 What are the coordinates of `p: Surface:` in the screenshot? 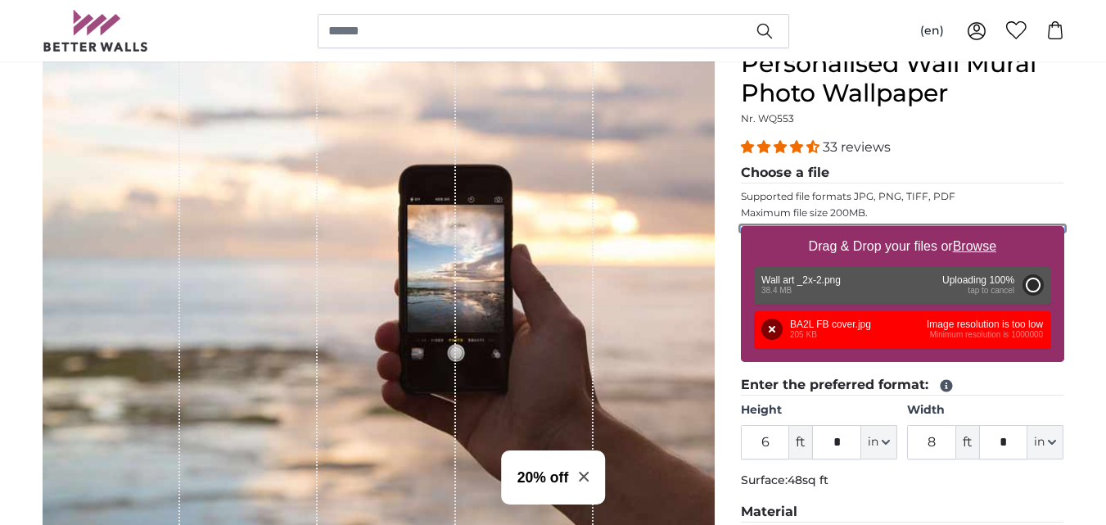 It's located at (902, 481).